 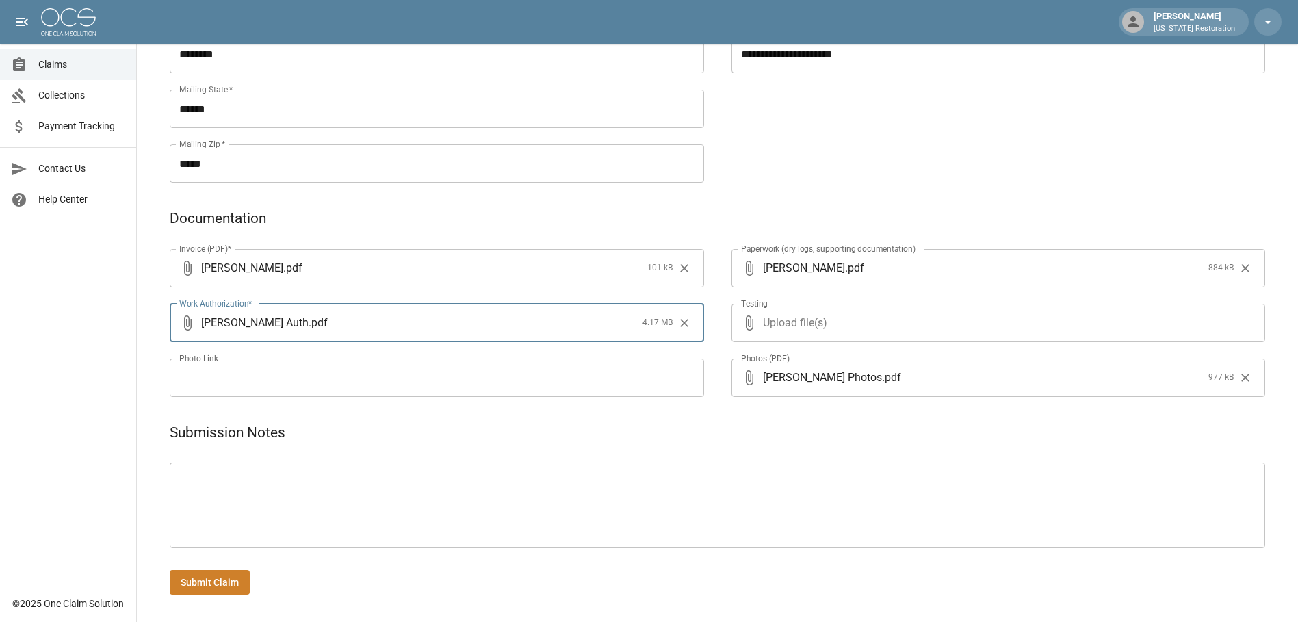 What do you see at coordinates (81, 168) in the screenshot?
I see `span: Contact Us` at bounding box center [81, 168].